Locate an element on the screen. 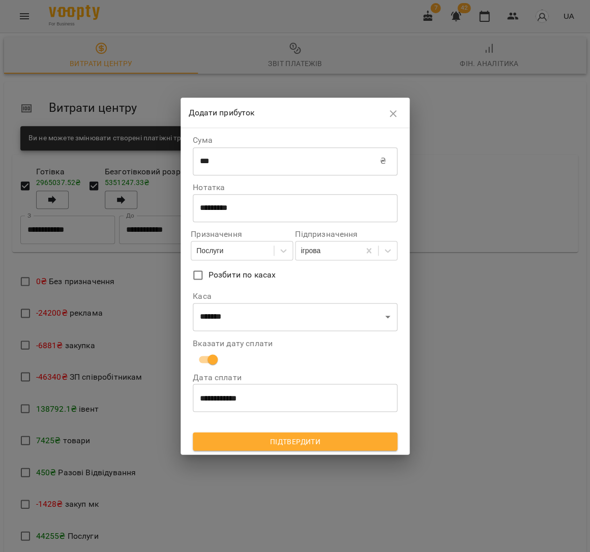 The width and height of the screenshot is (590, 552). label: Каса is located at coordinates (295, 297).